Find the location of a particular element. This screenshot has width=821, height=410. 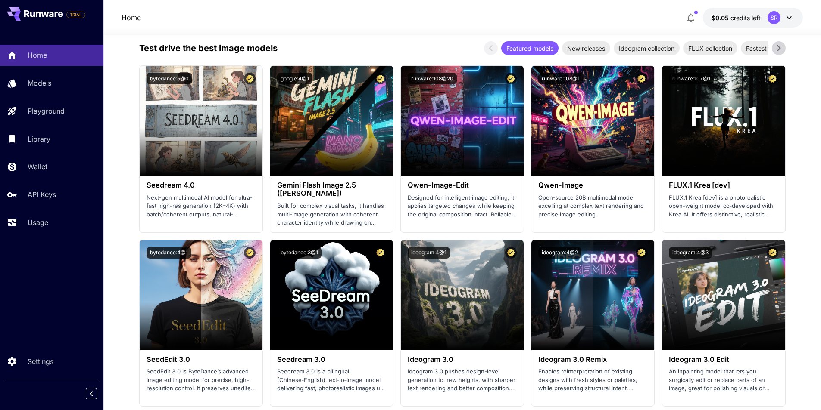

p: Wallet is located at coordinates (37, 167).